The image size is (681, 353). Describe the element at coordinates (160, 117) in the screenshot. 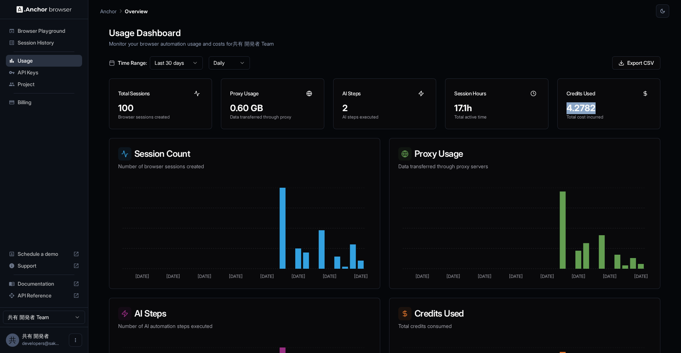

I see `p: Browser sessions created` at that location.